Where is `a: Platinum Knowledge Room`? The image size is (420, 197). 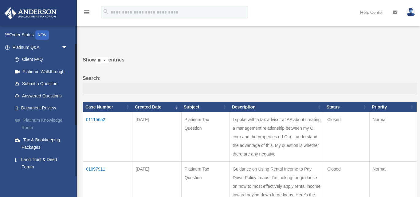
a: Platinum Knowledge Room is located at coordinates (43, 124).